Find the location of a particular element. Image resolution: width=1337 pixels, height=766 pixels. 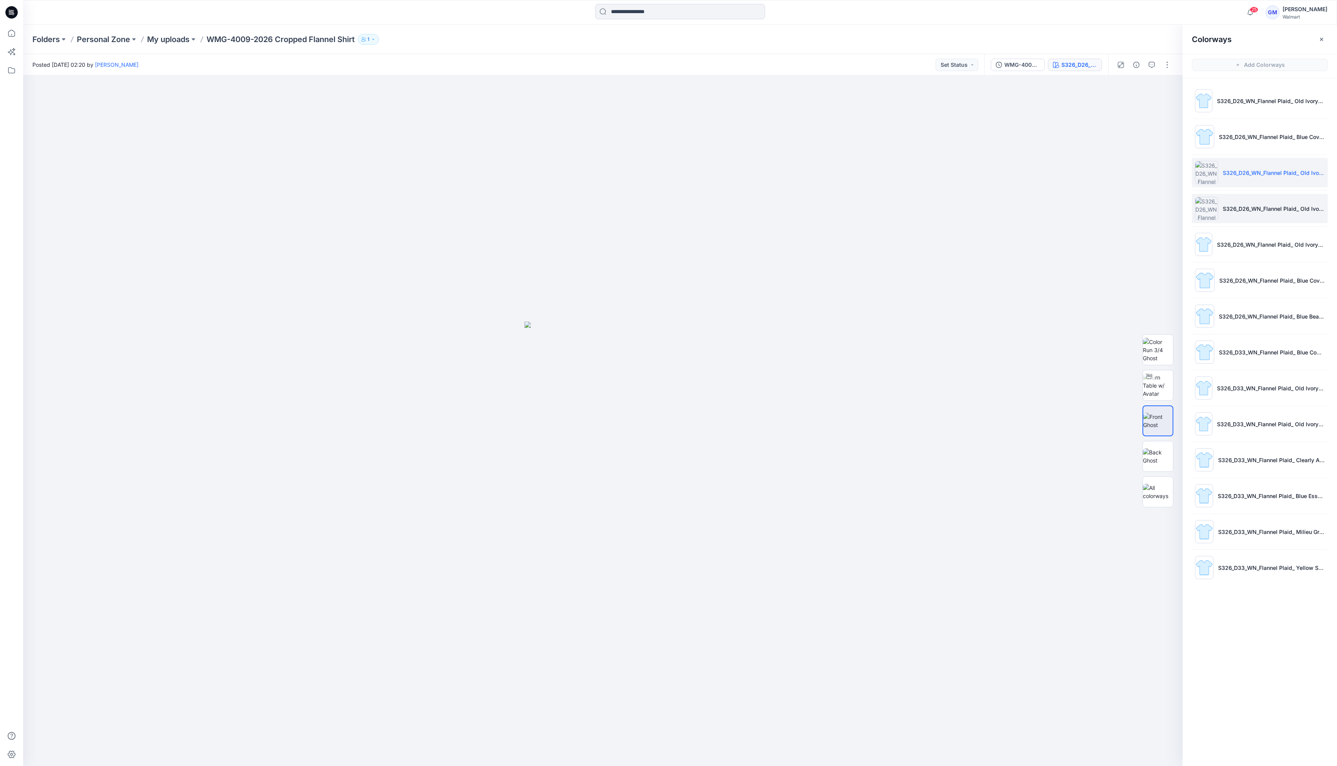

p: S326_D33_WN_Flannel Plaid_ Old Ivory Cream_G2983A is located at coordinates (1270, 388).